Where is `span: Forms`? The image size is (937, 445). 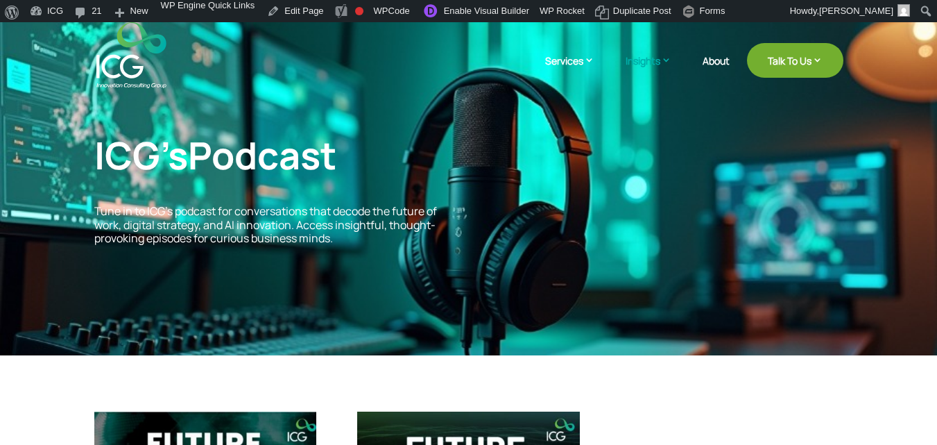 span: Forms is located at coordinates (713, 17).